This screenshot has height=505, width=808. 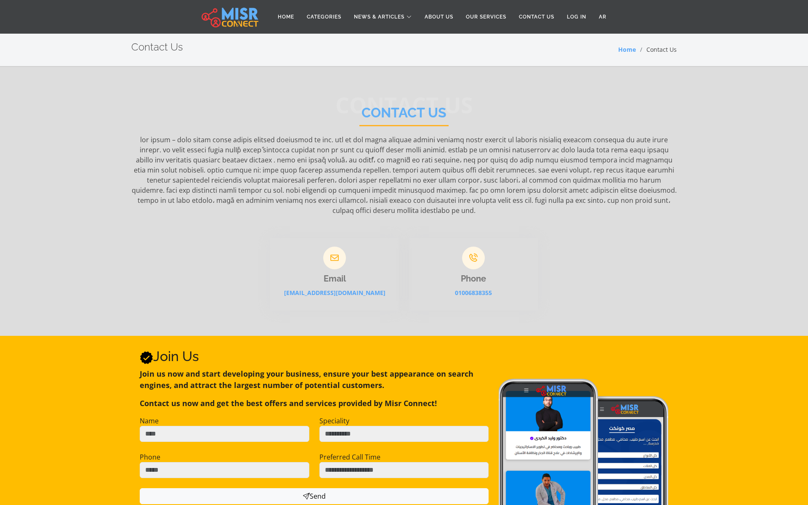 I want to click on label: Name, so click(x=149, y=421).